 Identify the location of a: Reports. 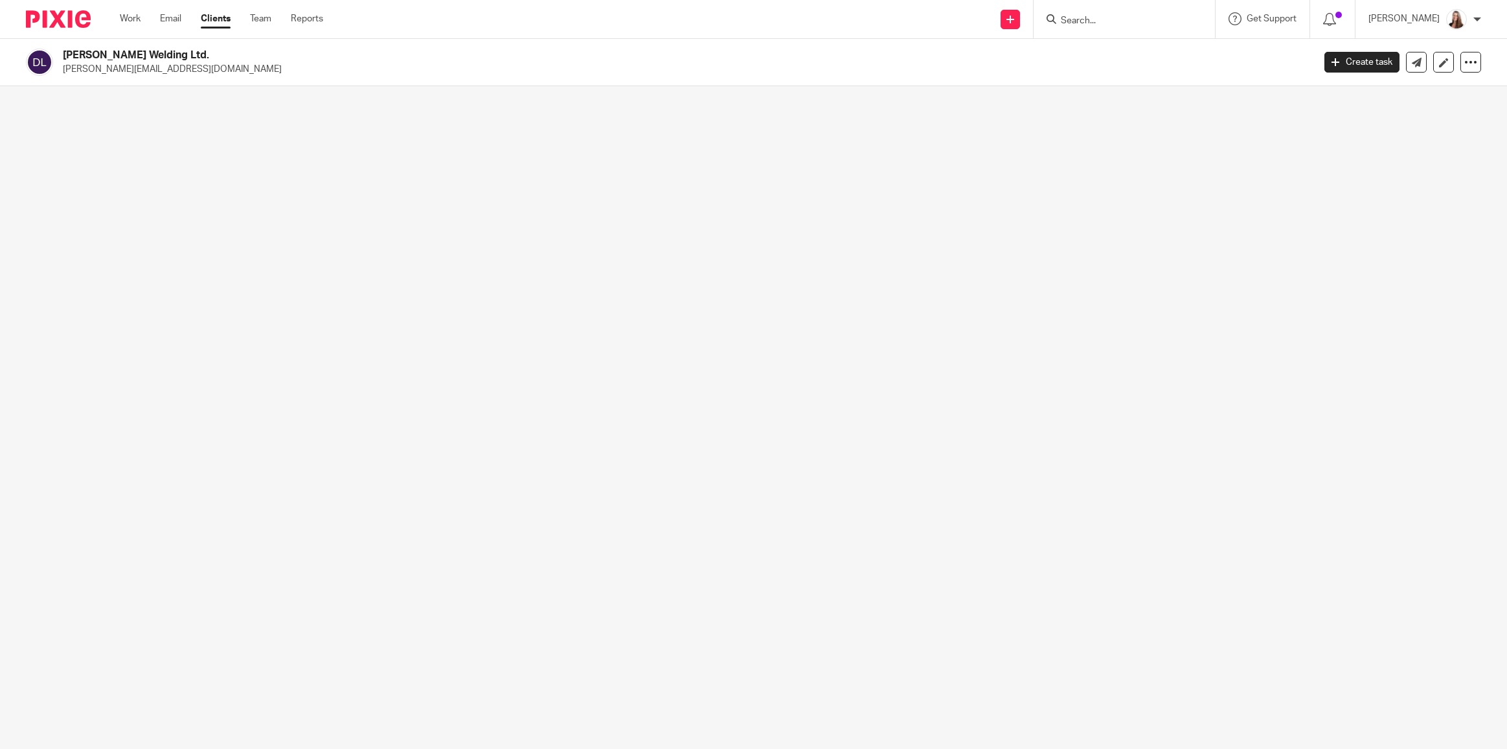
(307, 19).